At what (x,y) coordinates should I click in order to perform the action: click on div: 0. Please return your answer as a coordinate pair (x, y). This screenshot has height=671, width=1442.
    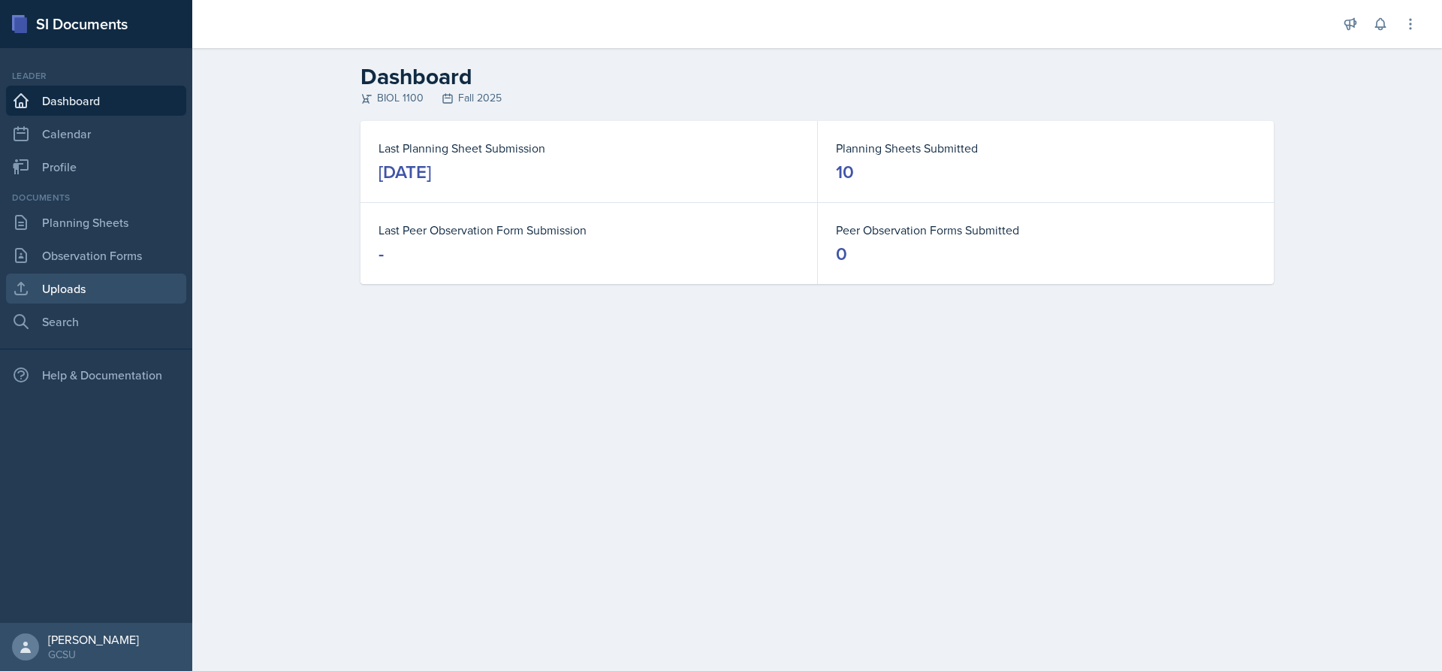
    Looking at the image, I should click on (841, 254).